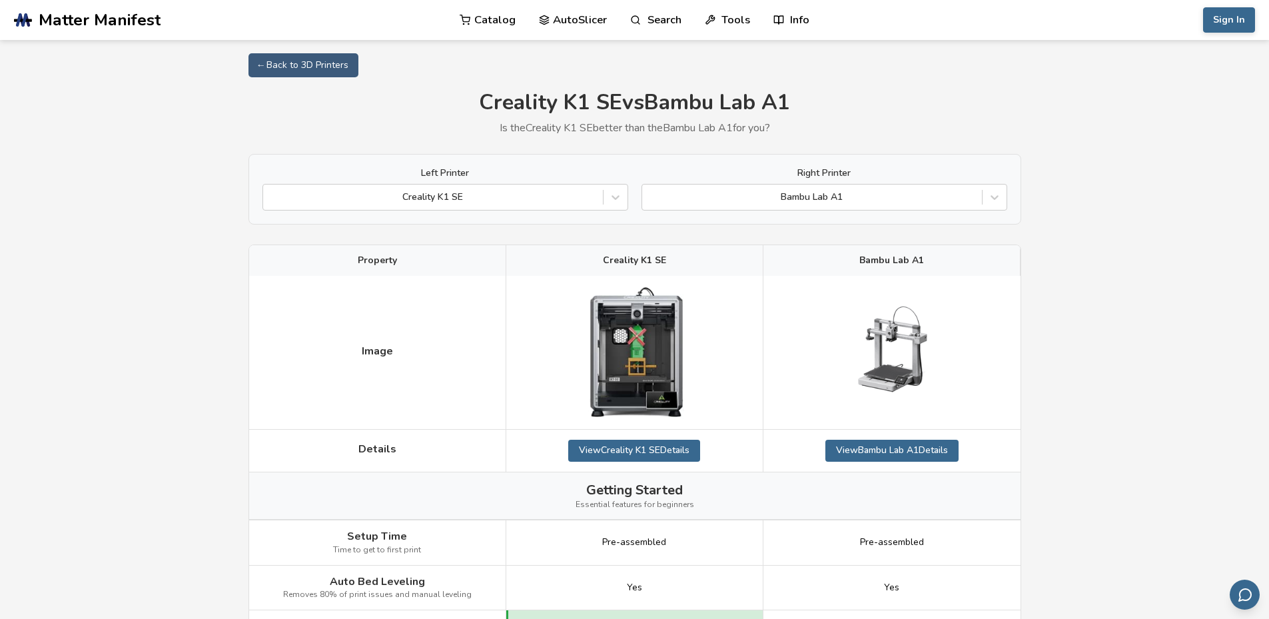  I want to click on span: Removes 80% of print issues and manual leveling, so click(377, 595).